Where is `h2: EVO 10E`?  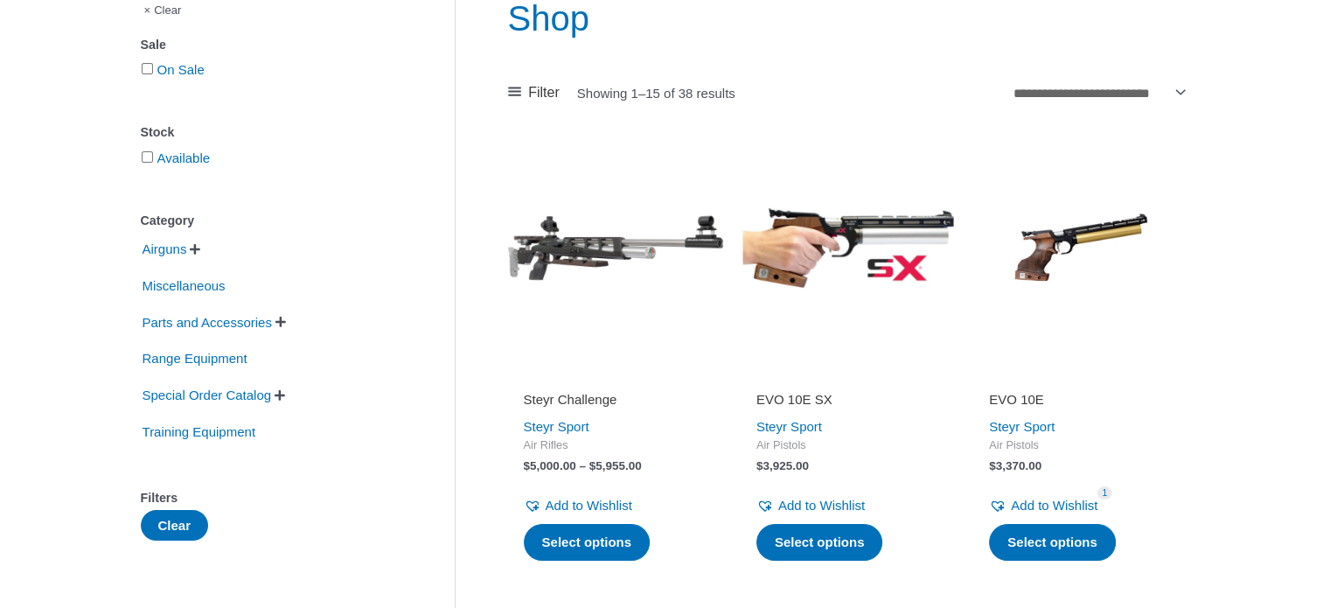 h2: EVO 10E is located at coordinates (1081, 400).